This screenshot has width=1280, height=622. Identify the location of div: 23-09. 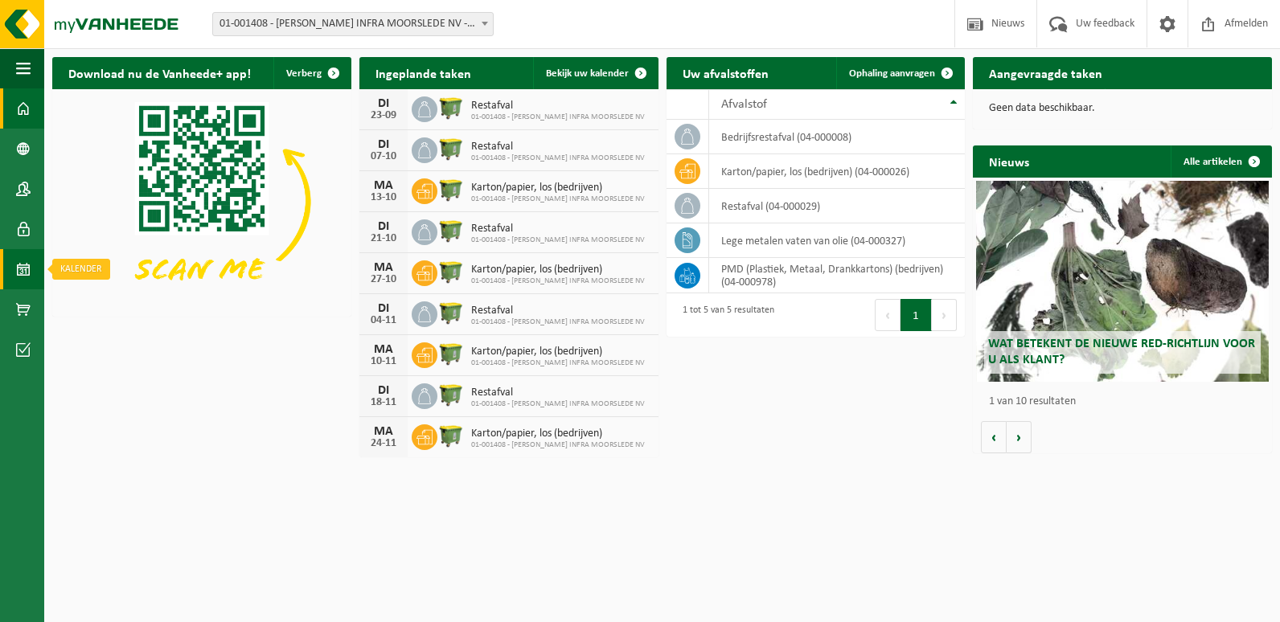
(384, 116).